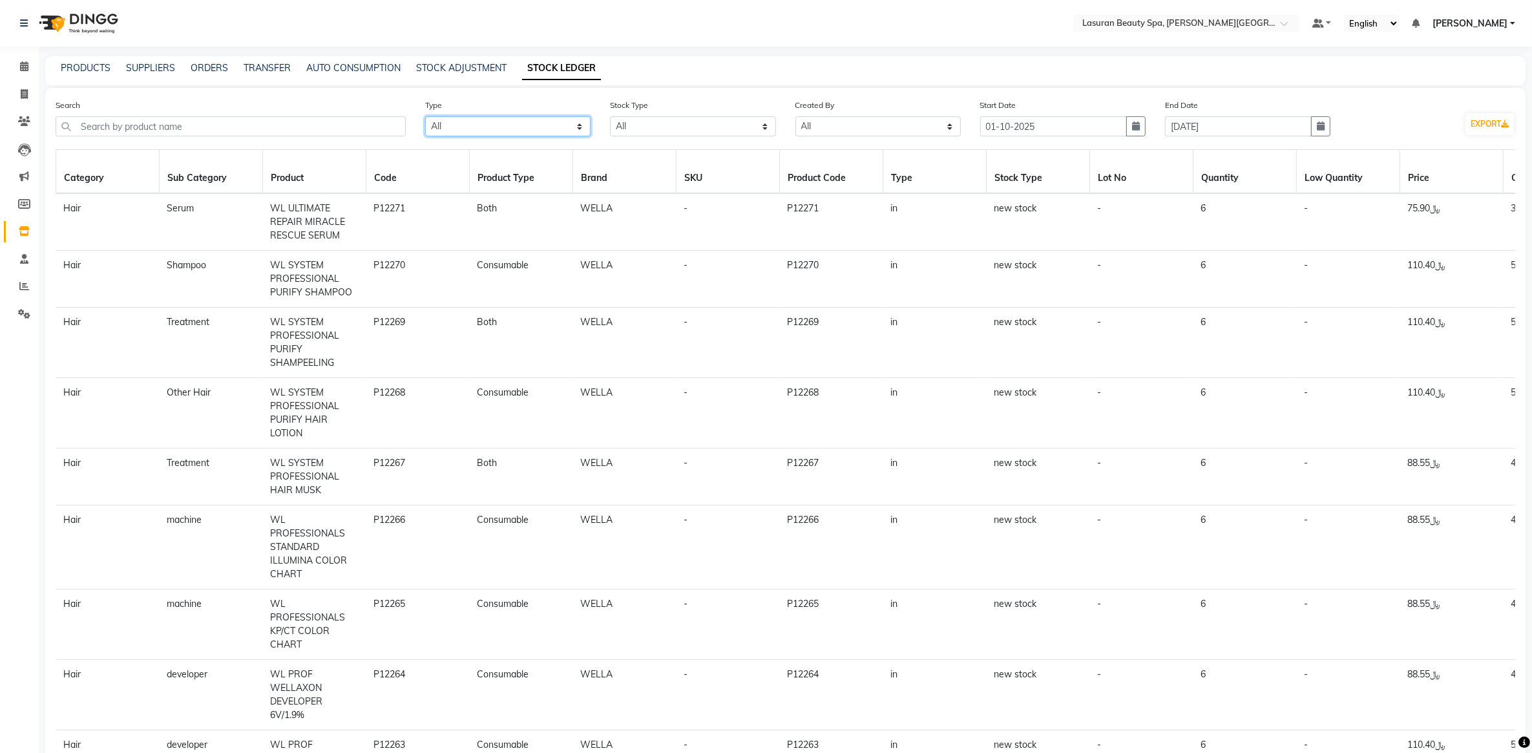  I want to click on label: Start Date, so click(998, 105).